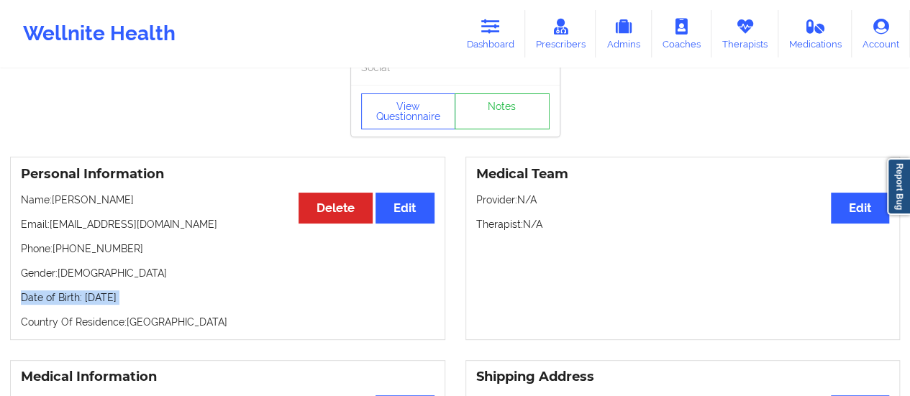 This screenshot has width=910, height=396. I want to click on a: Report Bug, so click(898, 186).